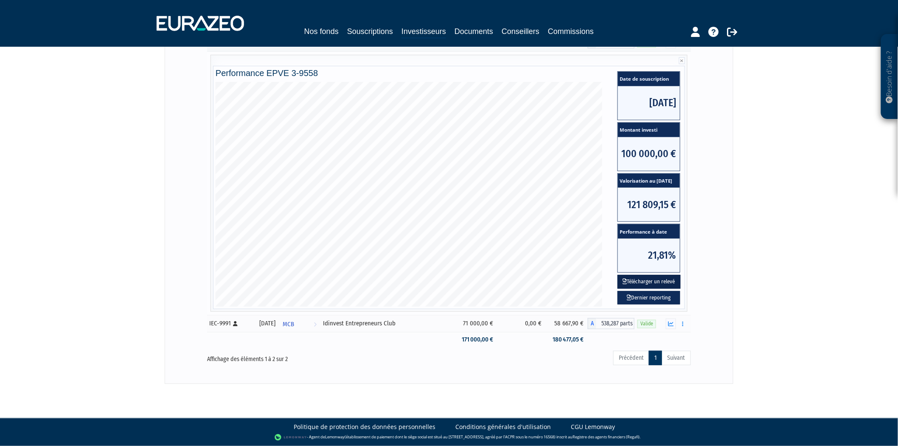  What do you see at coordinates (649, 79) in the screenshot?
I see `span: Date de souscription` at bounding box center [649, 79].